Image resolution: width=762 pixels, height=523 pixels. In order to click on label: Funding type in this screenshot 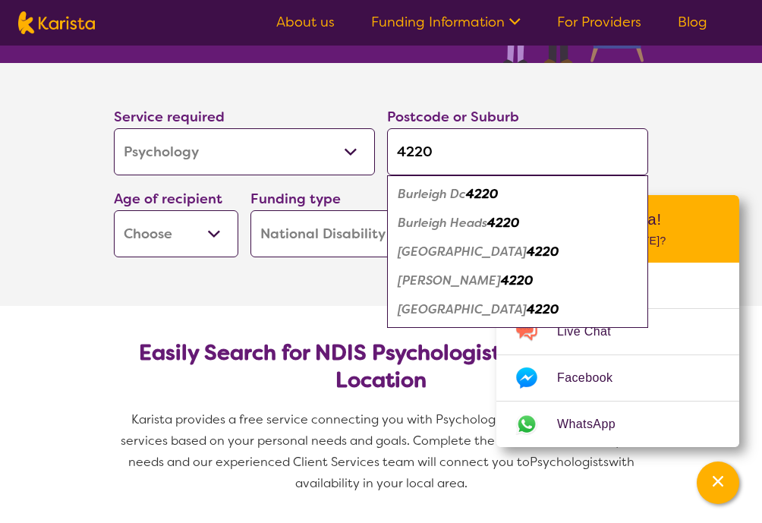, I will do `click(295, 199)`.